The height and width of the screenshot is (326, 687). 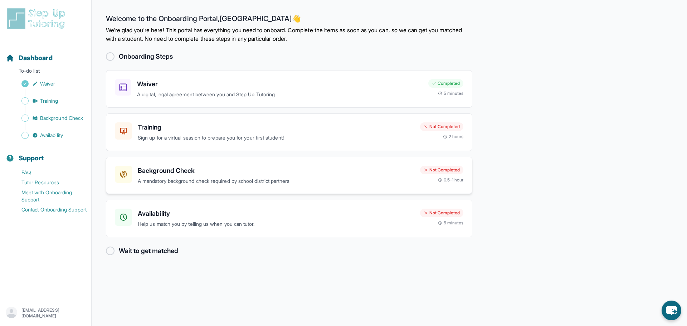 What do you see at coordinates (289, 175) in the screenshot?
I see `a: Background CheckA mandatory background check required by school district partnersNot Completed0.5...` at bounding box center [289, 175].